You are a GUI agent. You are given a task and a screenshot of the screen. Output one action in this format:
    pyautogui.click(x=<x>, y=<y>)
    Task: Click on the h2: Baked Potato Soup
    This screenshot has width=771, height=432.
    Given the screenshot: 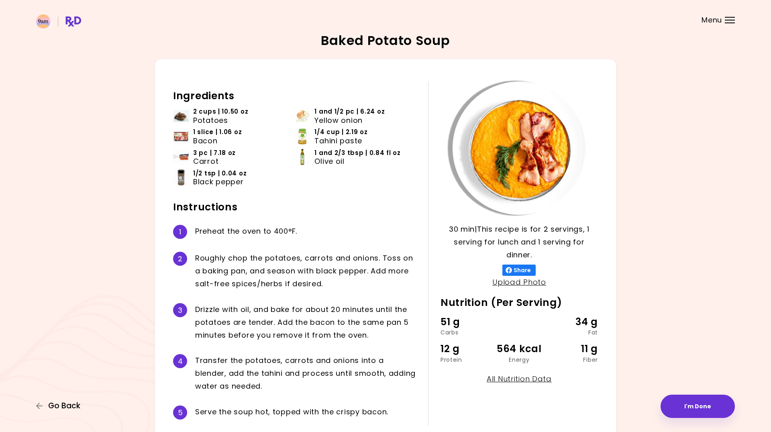 What is the action you would take?
    pyautogui.click(x=385, y=41)
    